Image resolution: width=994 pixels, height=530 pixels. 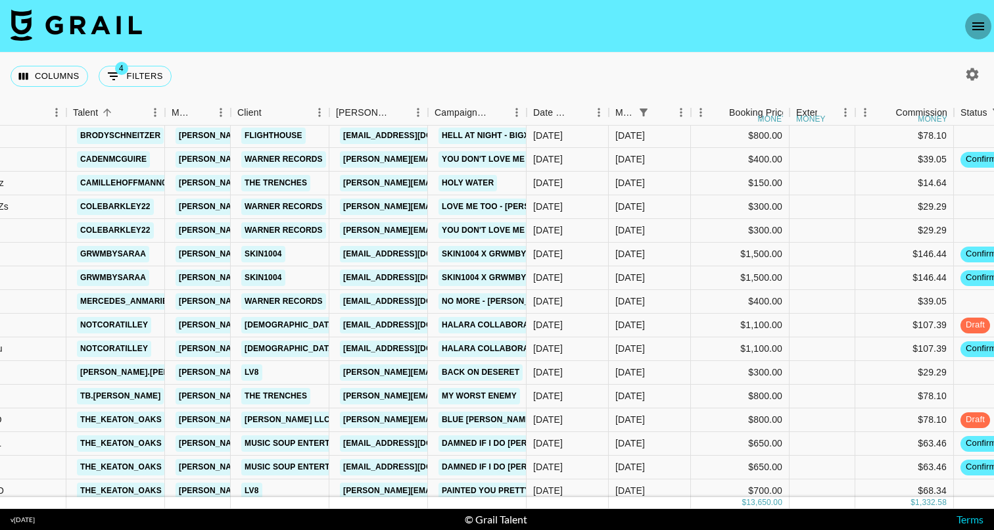 What do you see at coordinates (481, 372) in the screenshot?
I see `a: Back on Deseret` at bounding box center [481, 372].